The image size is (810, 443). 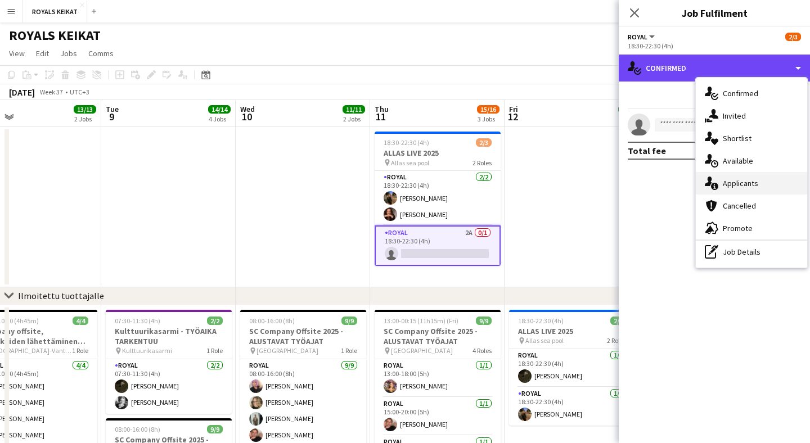 What do you see at coordinates (42, 53) in the screenshot?
I see `span: Edit` at bounding box center [42, 53].